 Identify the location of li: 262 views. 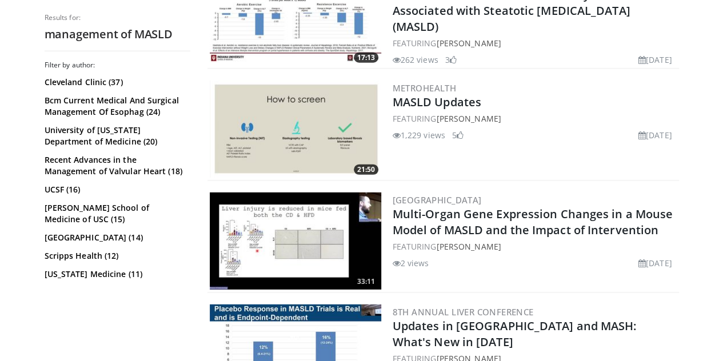
(415, 59).